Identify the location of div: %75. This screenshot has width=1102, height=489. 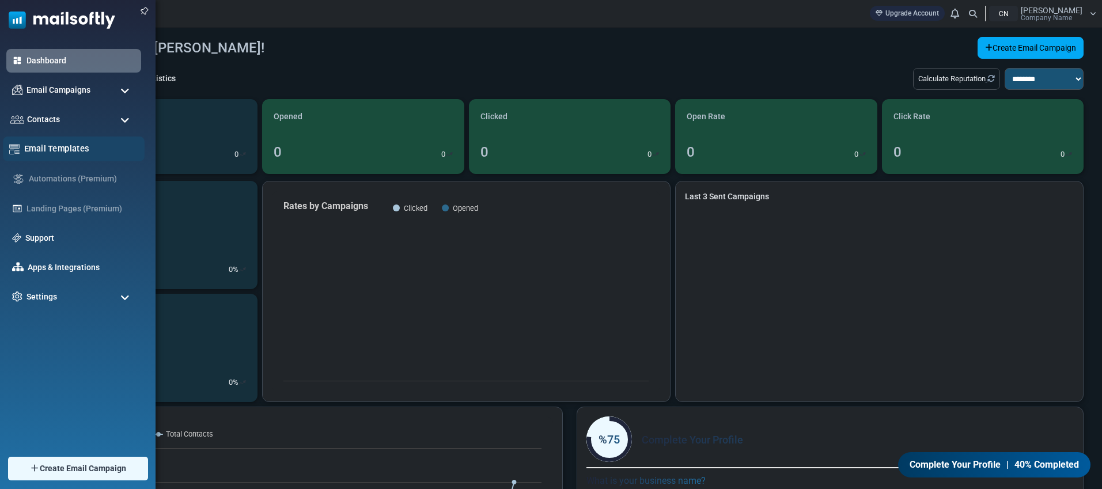
(609, 440).